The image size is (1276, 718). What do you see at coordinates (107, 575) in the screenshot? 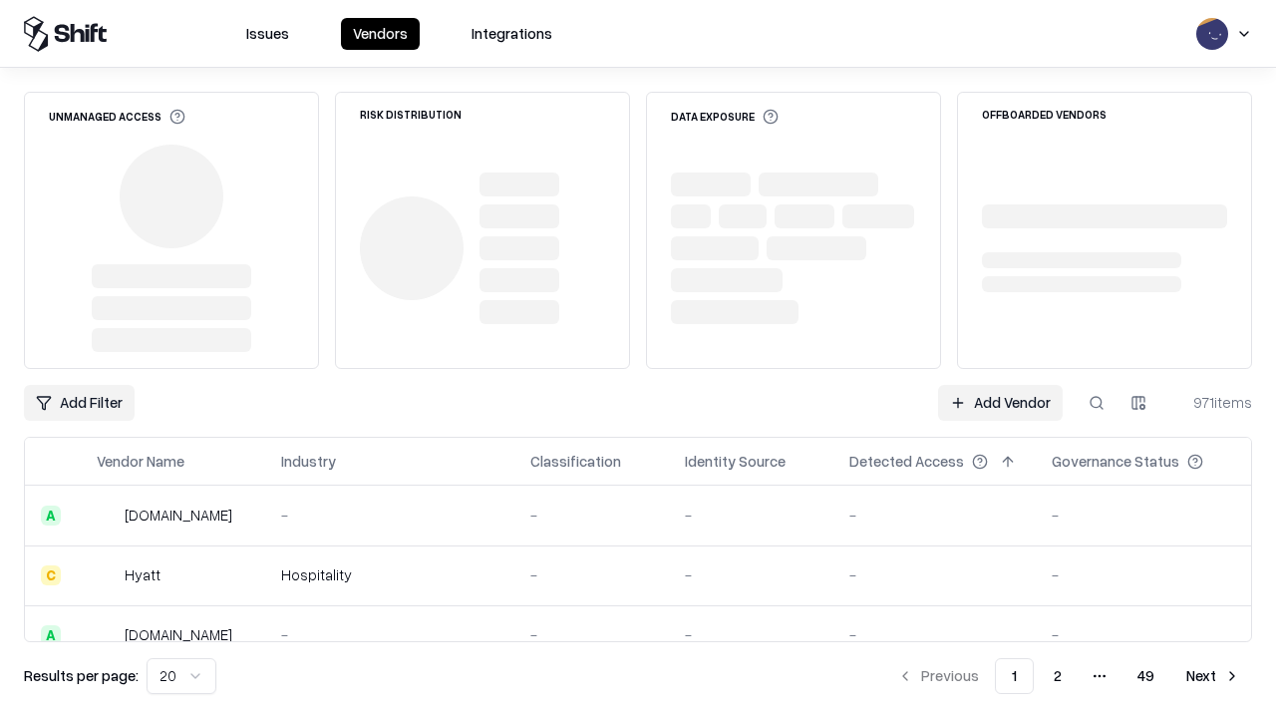
I see `img: Hyatt` at bounding box center [107, 575].